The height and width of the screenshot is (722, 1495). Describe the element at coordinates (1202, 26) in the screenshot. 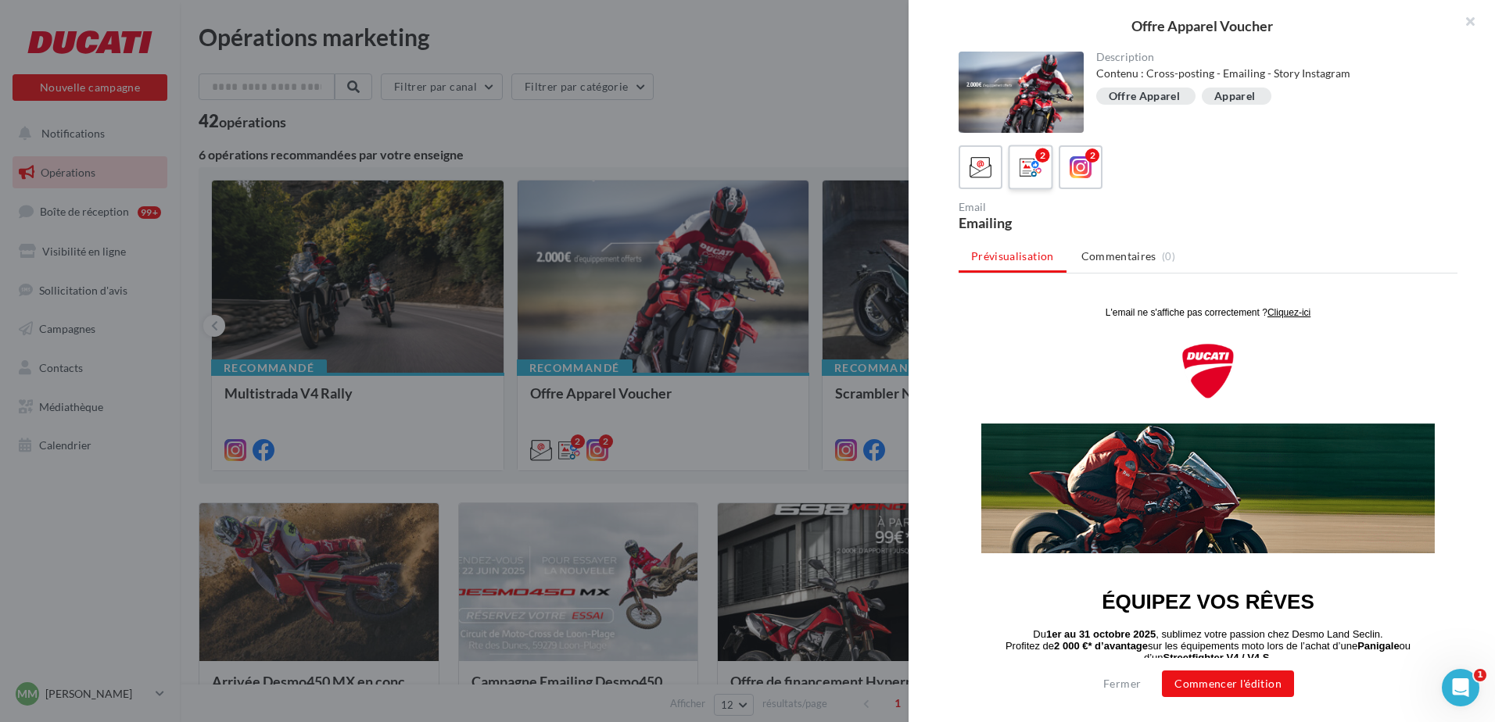

I see `div: Offre Apparel Voucher` at that location.